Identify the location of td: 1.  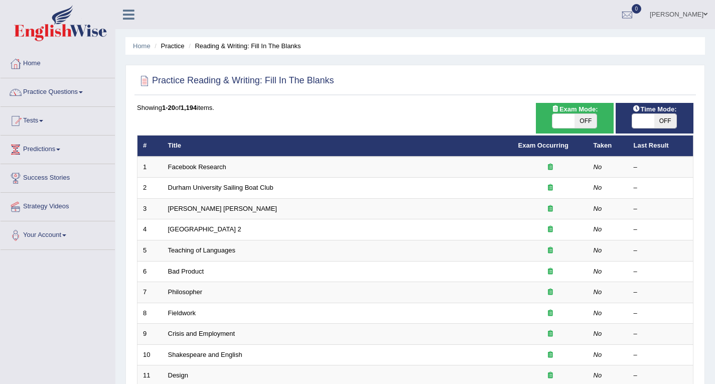
(150, 167).